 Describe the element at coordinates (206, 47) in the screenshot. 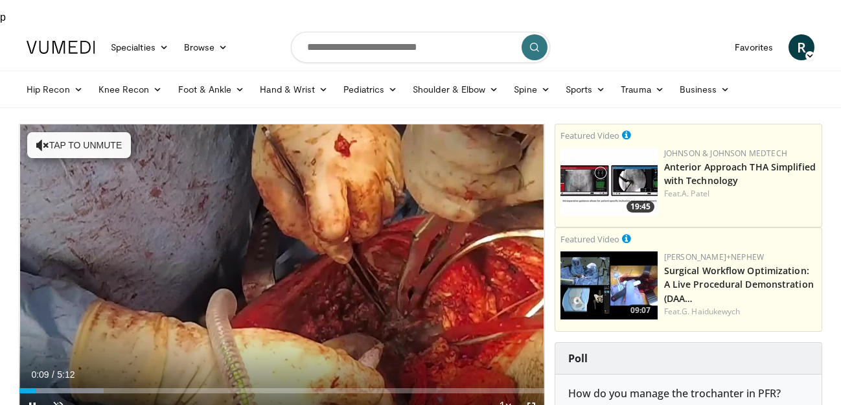

I see `a: Browse` at that location.